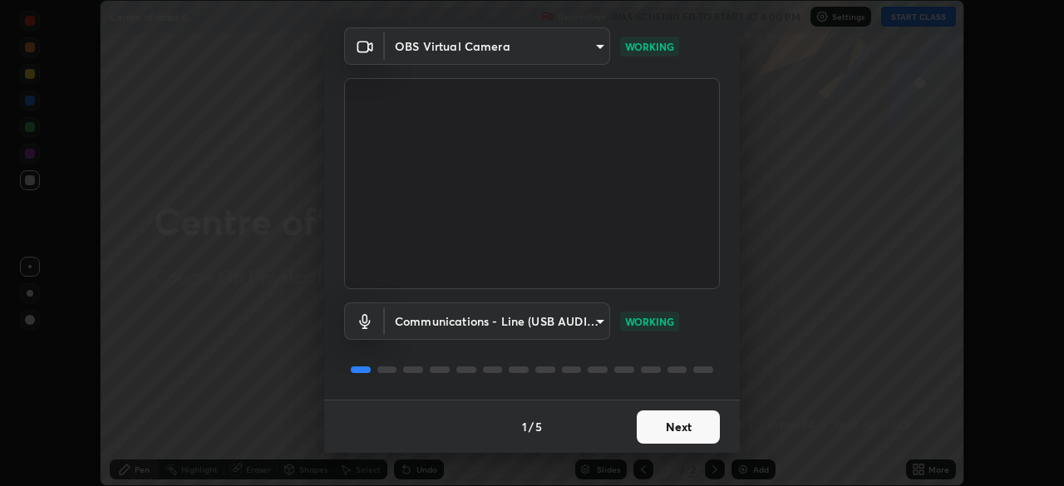 Image resolution: width=1064 pixels, height=486 pixels. Describe the element at coordinates (678, 427) in the screenshot. I see `button: Next` at that location.